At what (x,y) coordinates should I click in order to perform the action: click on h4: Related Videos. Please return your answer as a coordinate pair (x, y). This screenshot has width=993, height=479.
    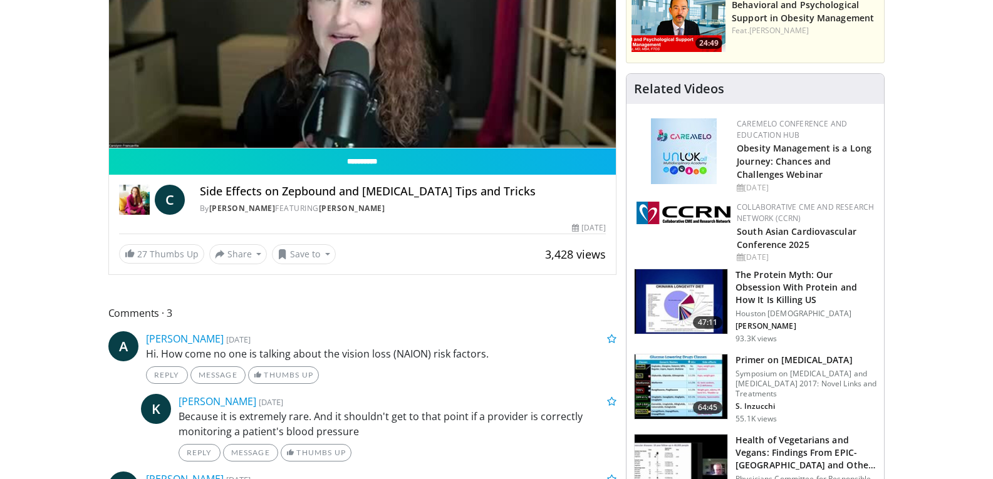
    Looking at the image, I should click on (679, 89).